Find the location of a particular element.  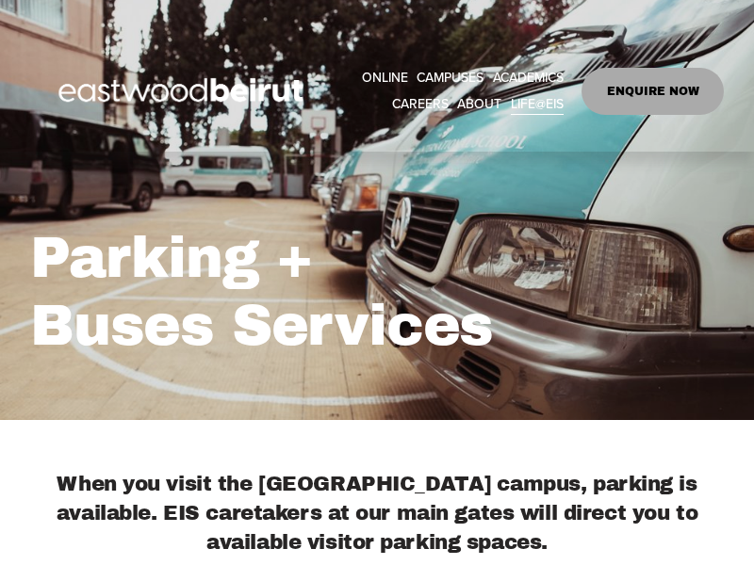

img: EastwoodIS Global Site is located at coordinates (184, 91).